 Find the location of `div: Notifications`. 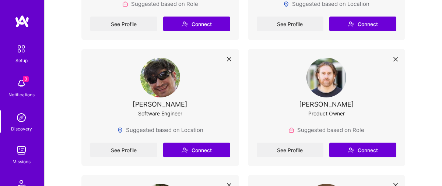

div: Notifications is located at coordinates (21, 95).